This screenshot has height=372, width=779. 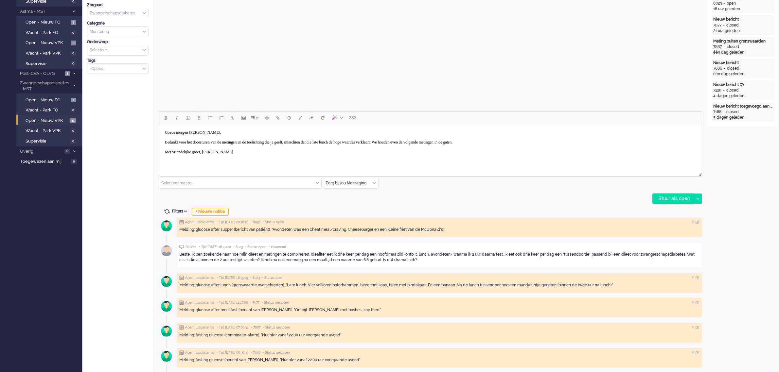 What do you see at coordinates (718, 68) in the screenshot?
I see `div: 7886` at bounding box center [718, 68].